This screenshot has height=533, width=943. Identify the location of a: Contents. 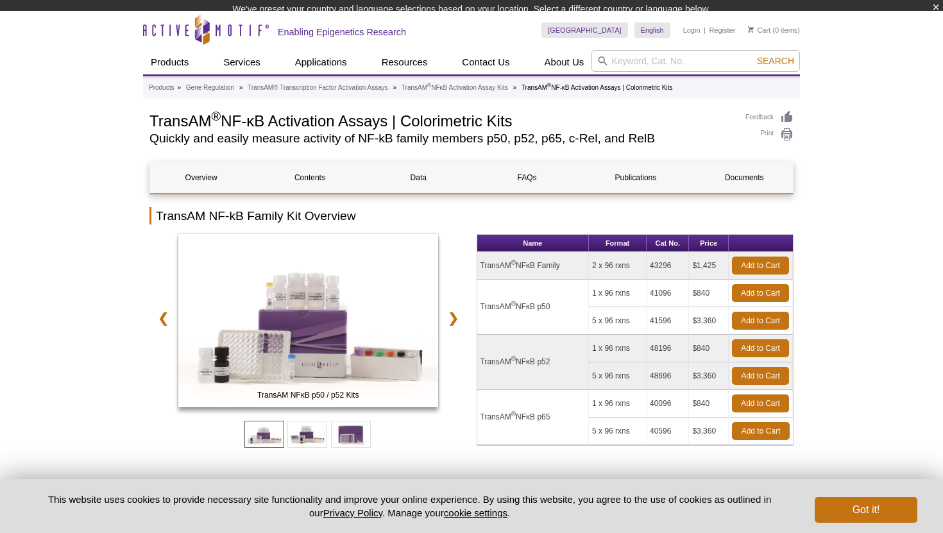
(309, 178).